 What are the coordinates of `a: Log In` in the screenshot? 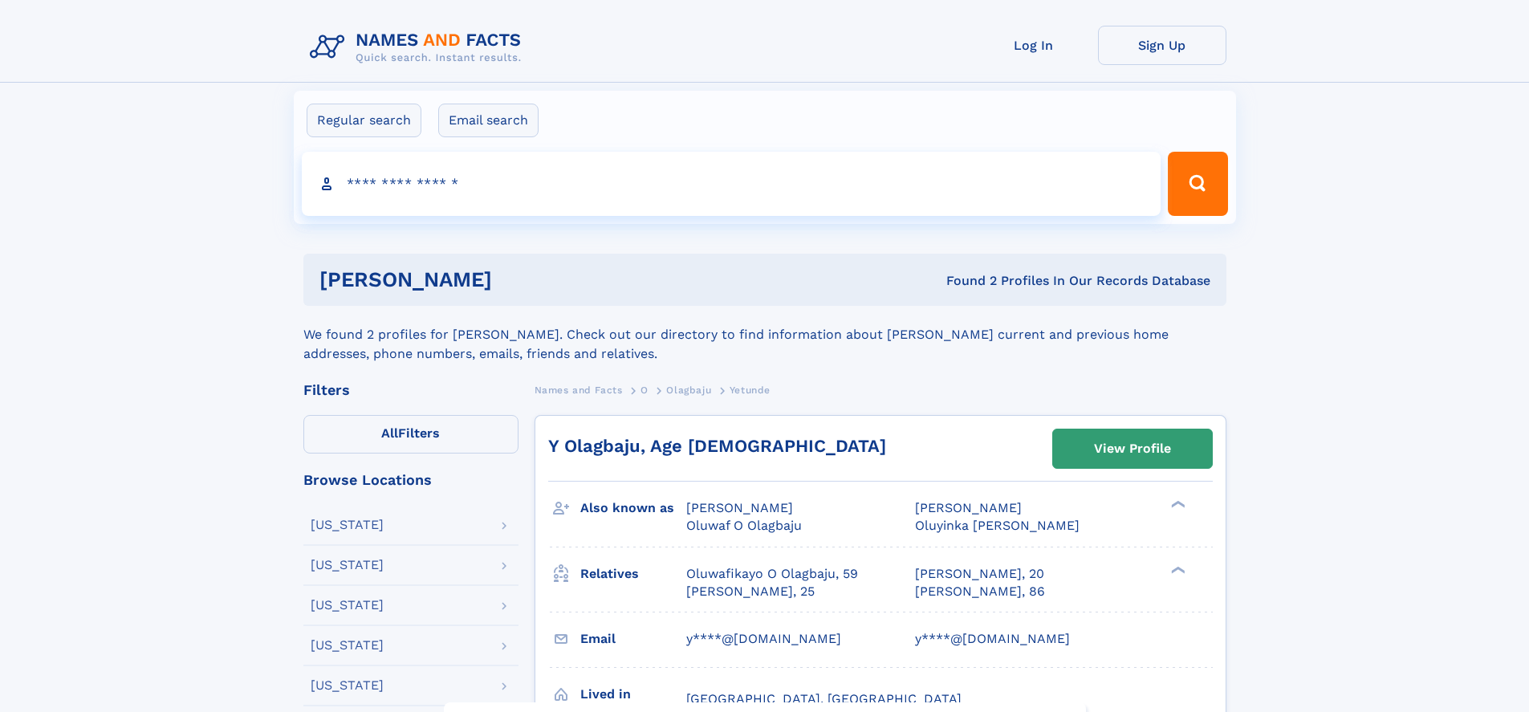 It's located at (1034, 45).